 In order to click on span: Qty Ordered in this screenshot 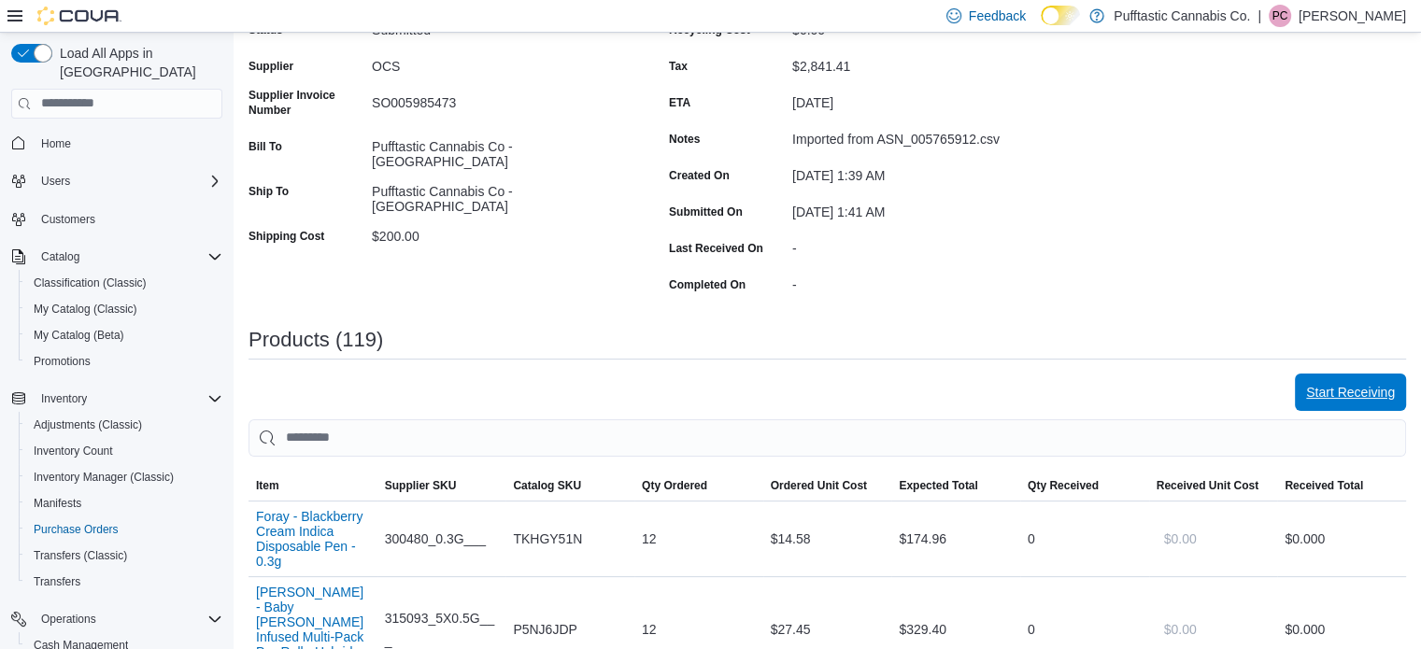, I will do `click(674, 486)`.